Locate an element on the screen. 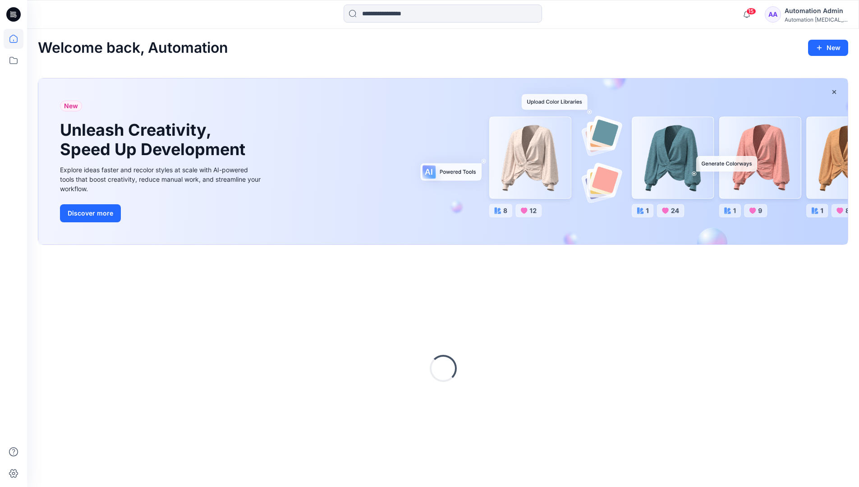 This screenshot has height=487, width=859. button: Discover more is located at coordinates (90, 213).